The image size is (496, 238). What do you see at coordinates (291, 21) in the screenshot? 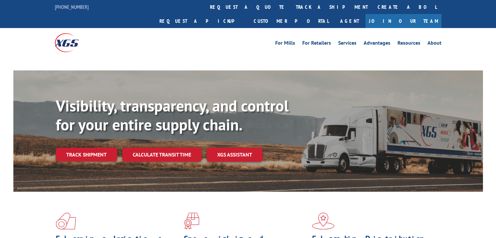
I see `a: Customer Portal` at bounding box center [291, 21].